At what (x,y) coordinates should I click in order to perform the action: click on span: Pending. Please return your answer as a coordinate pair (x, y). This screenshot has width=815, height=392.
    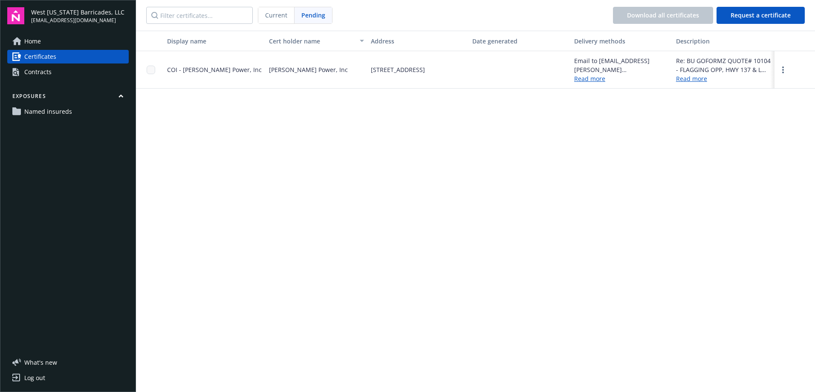
    Looking at the image, I should click on (313, 15).